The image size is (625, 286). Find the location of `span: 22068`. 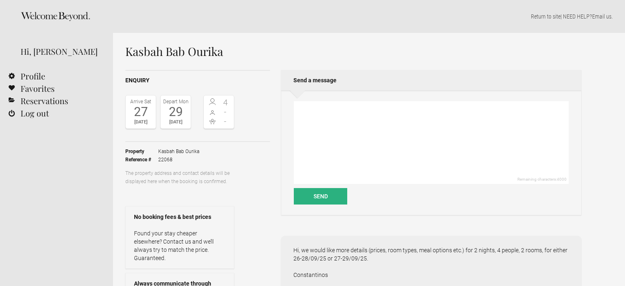

span: 22068 is located at coordinates (179, 159).